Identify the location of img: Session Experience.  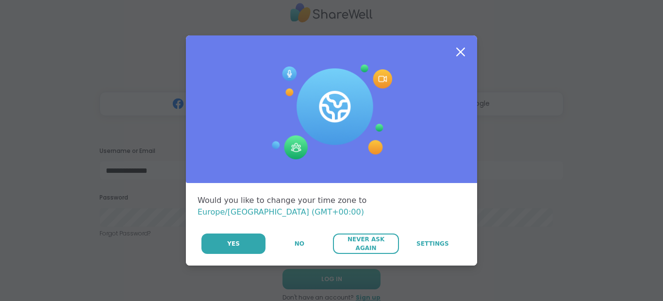
(331, 112).